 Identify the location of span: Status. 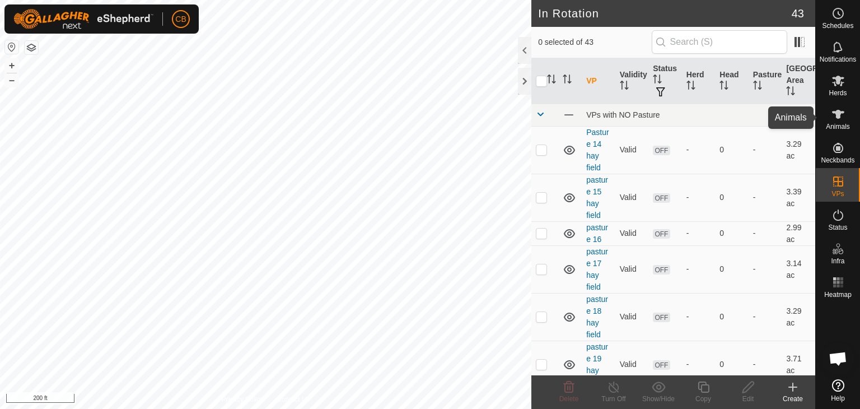
(837, 227).